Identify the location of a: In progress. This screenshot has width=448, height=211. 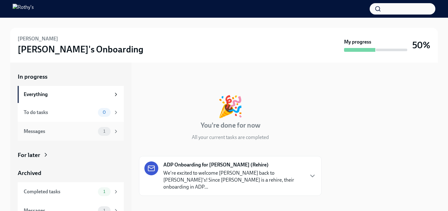
(71, 77).